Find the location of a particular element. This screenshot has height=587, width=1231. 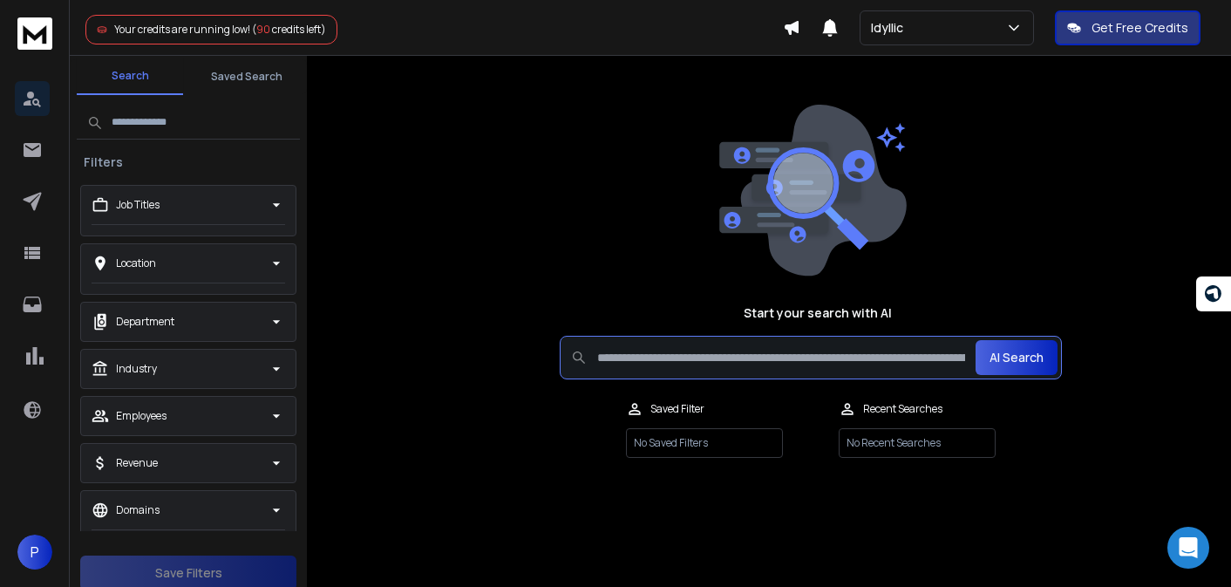

p: No Saved Filters is located at coordinates (704, 443).